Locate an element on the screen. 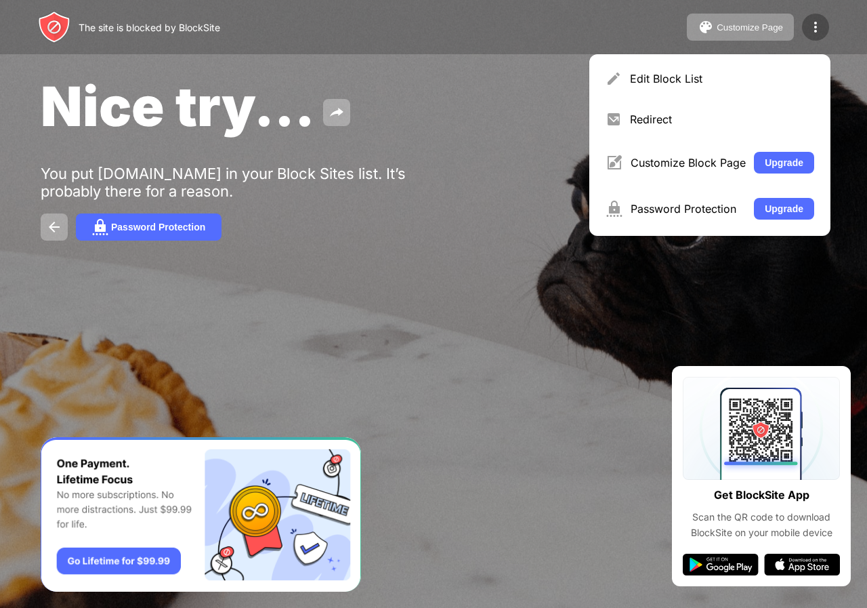  img: share.svg is located at coordinates (337, 112).